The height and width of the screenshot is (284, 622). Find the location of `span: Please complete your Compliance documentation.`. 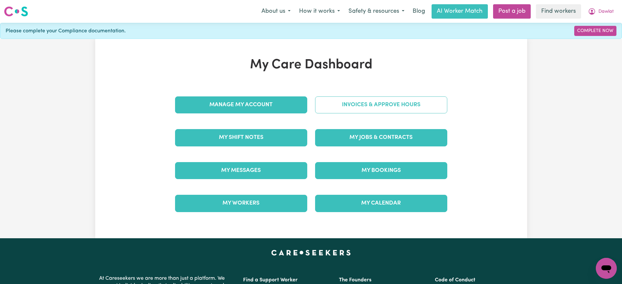

span: Please complete your Compliance documentation. is located at coordinates (65, 31).